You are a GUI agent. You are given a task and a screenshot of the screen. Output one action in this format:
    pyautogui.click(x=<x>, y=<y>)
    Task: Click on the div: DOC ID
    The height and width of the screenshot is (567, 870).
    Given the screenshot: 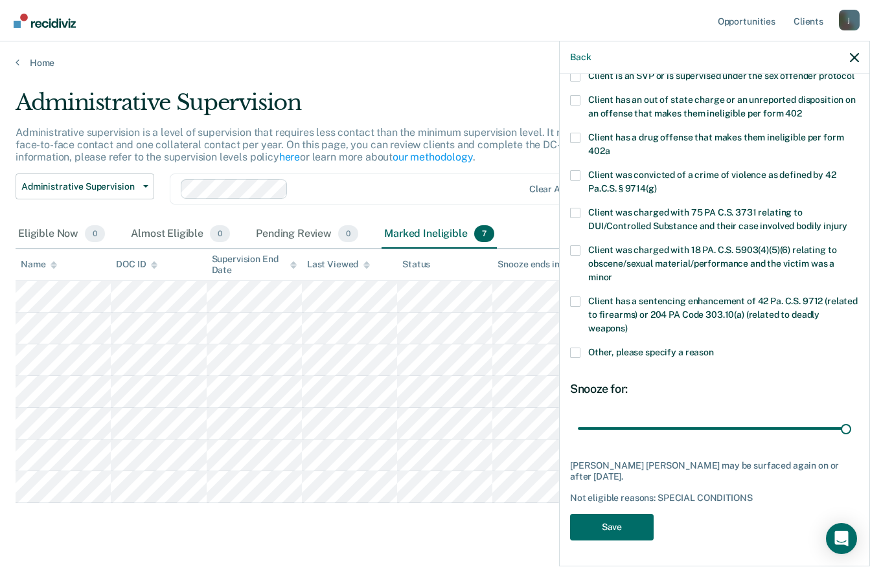 What is the action you would take?
    pyautogui.click(x=137, y=264)
    